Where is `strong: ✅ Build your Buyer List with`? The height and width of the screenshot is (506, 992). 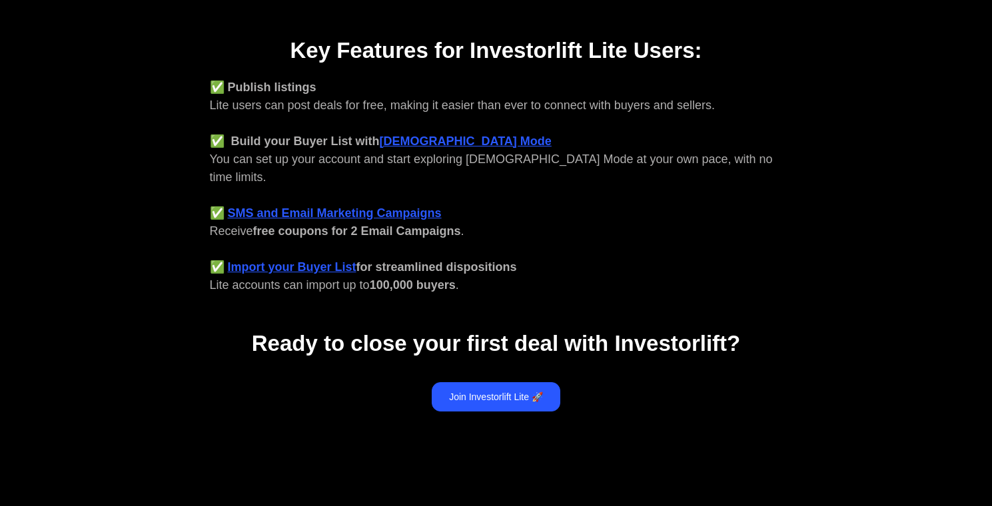
strong: ✅ Build your Buyer List with is located at coordinates (294, 141).